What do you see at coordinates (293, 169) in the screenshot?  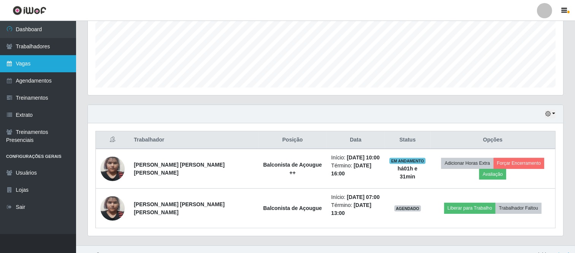 I see `strong: Balconista de Açougue ++` at bounding box center [293, 169].